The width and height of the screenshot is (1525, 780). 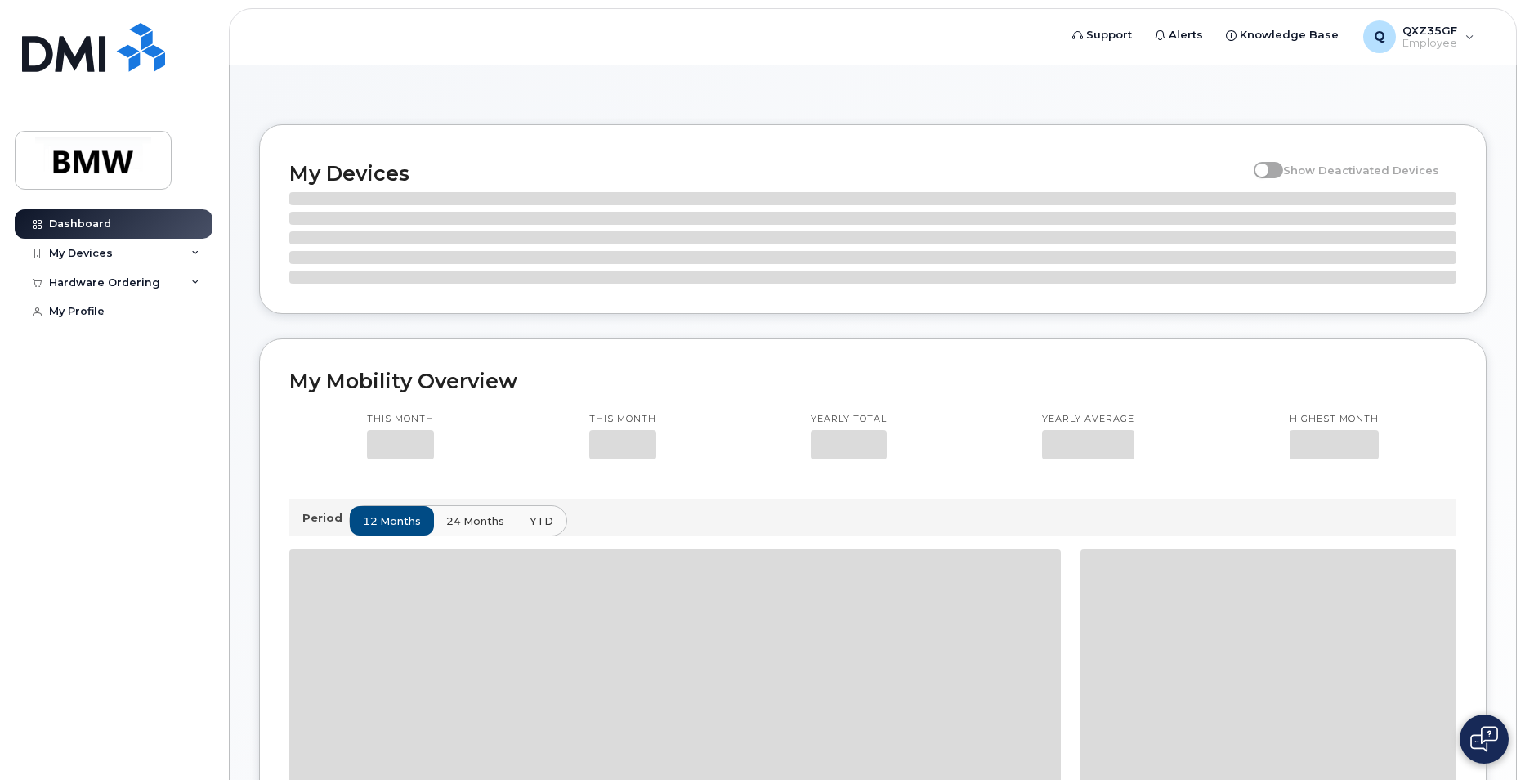 What do you see at coordinates (767, 173) in the screenshot?
I see `h2: My Devices` at bounding box center [767, 173].